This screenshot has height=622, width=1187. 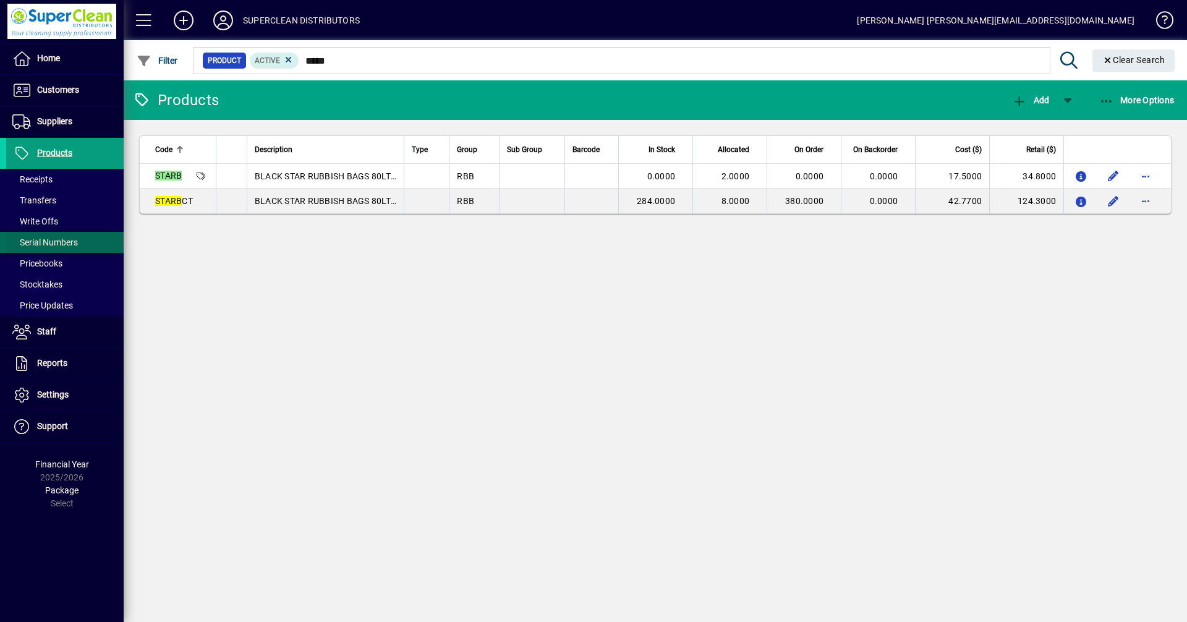 What do you see at coordinates (524, 150) in the screenshot?
I see `span: Sub Group` at bounding box center [524, 150].